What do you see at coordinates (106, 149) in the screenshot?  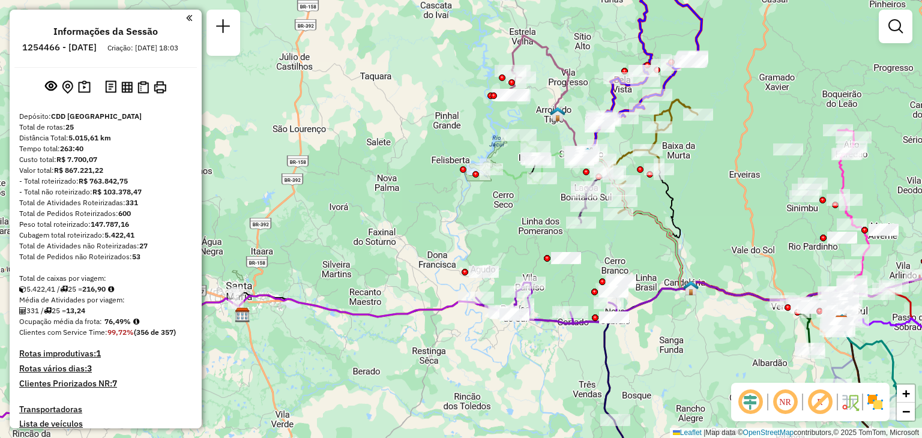 I see `div: Tempo total:` at bounding box center [106, 149].